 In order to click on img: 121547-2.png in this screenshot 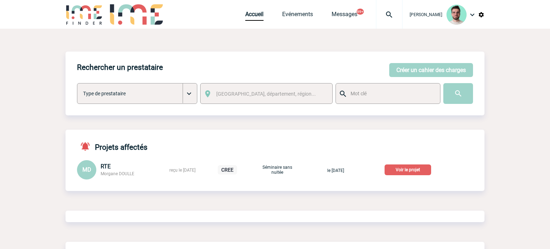, I will do `click(457, 15)`.